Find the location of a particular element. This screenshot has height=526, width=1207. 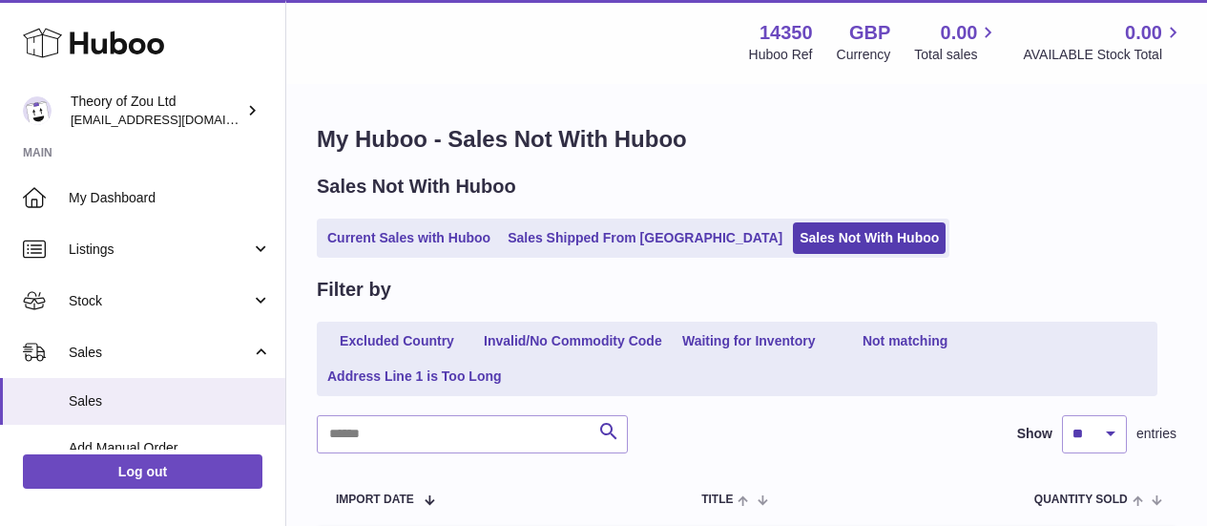

span: Import date is located at coordinates (375, 499).